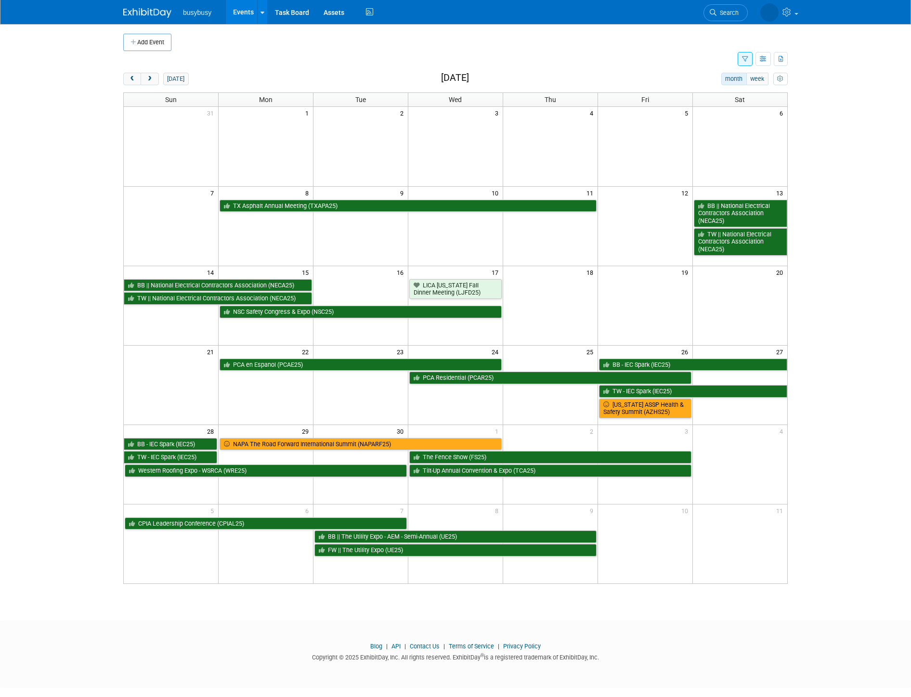 This screenshot has height=697, width=911. What do you see at coordinates (402, 272) in the screenshot?
I see `span: 16` at bounding box center [402, 272].